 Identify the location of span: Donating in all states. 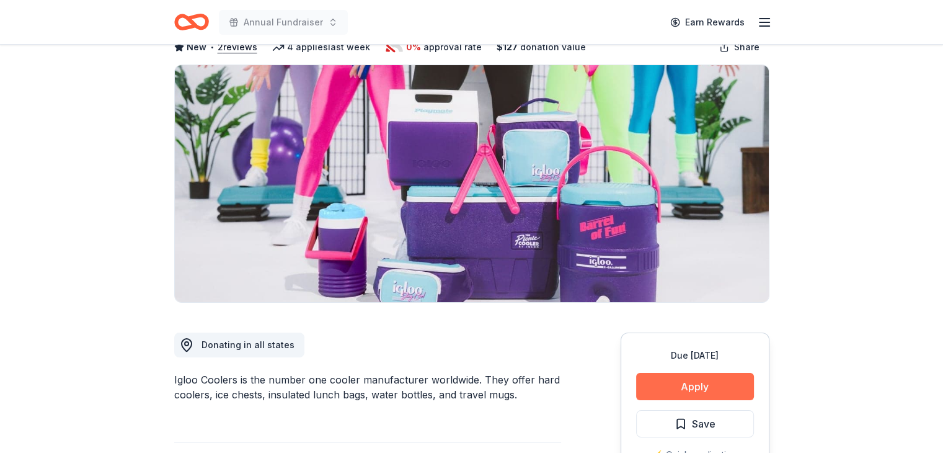
(248, 344).